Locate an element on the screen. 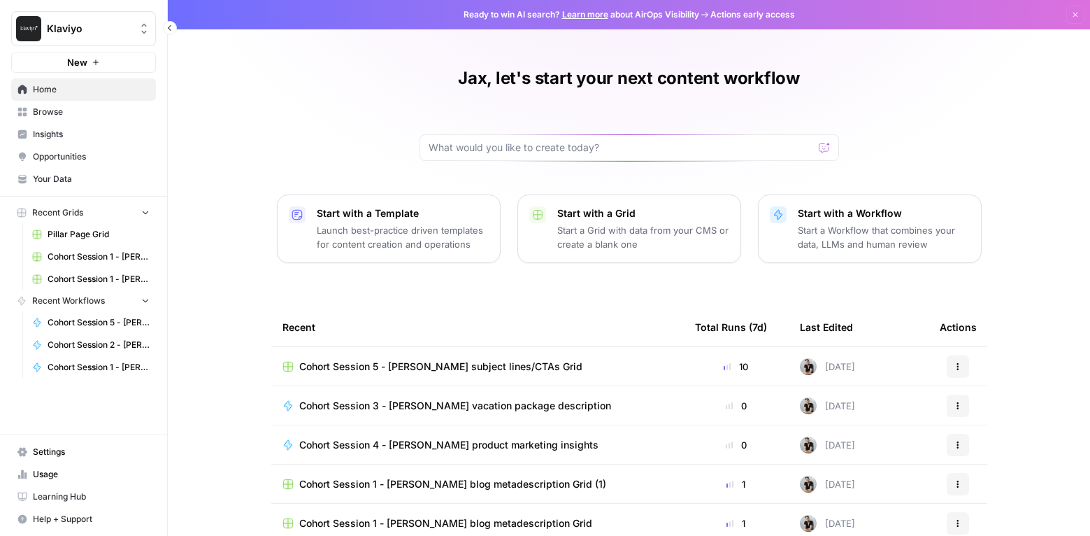 Image resolution: width=1090 pixels, height=536 pixels. span: Your Data is located at coordinates (91, 179).